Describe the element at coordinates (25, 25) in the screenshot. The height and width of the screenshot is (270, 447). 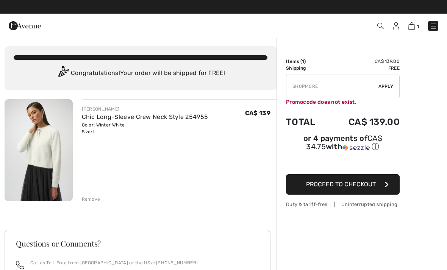
I see `a: 1ère Avenue` at that location.